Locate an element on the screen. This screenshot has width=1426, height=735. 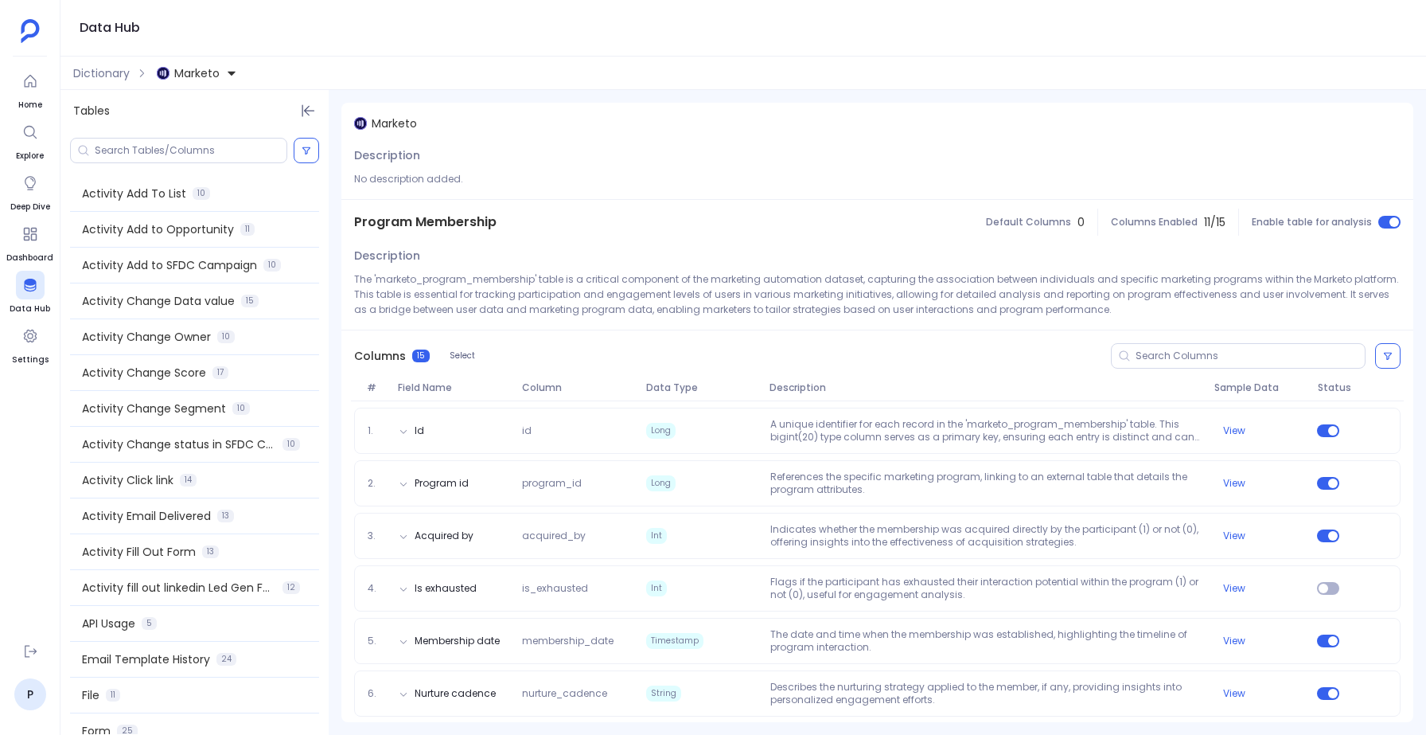
button: Is exhausted is located at coordinates (446, 588).